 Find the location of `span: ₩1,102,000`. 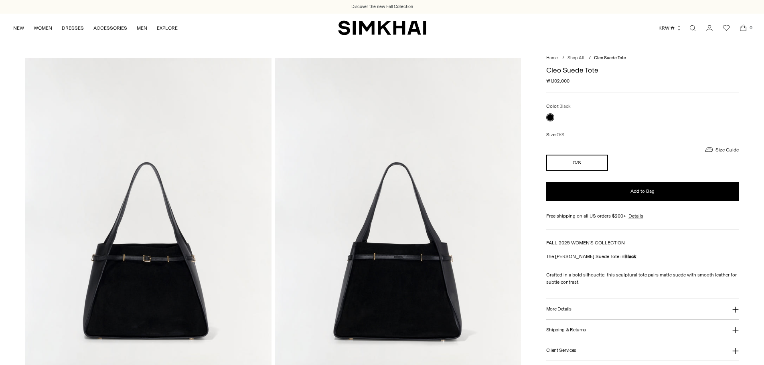

span: ₩1,102,000 is located at coordinates (558, 81).